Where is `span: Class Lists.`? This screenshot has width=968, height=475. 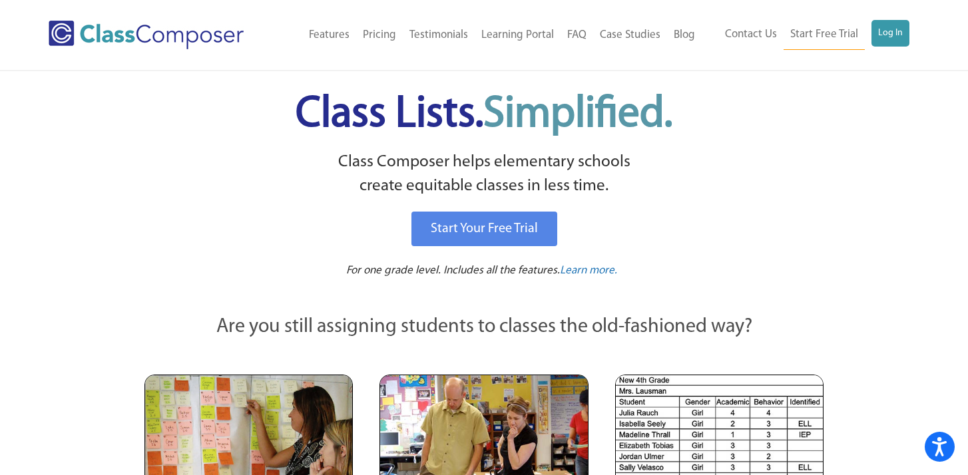
span: Class Lists. is located at coordinates (484, 115).